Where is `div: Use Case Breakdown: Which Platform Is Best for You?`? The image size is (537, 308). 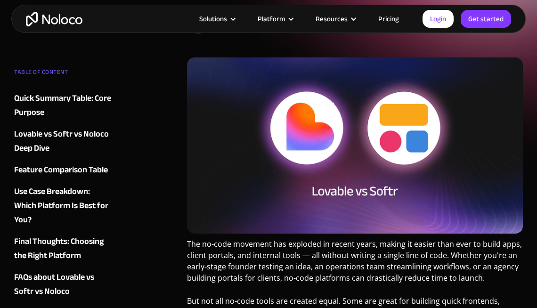 div: Use Case Breakdown: Which Platform Is Best for You? is located at coordinates (63, 206).